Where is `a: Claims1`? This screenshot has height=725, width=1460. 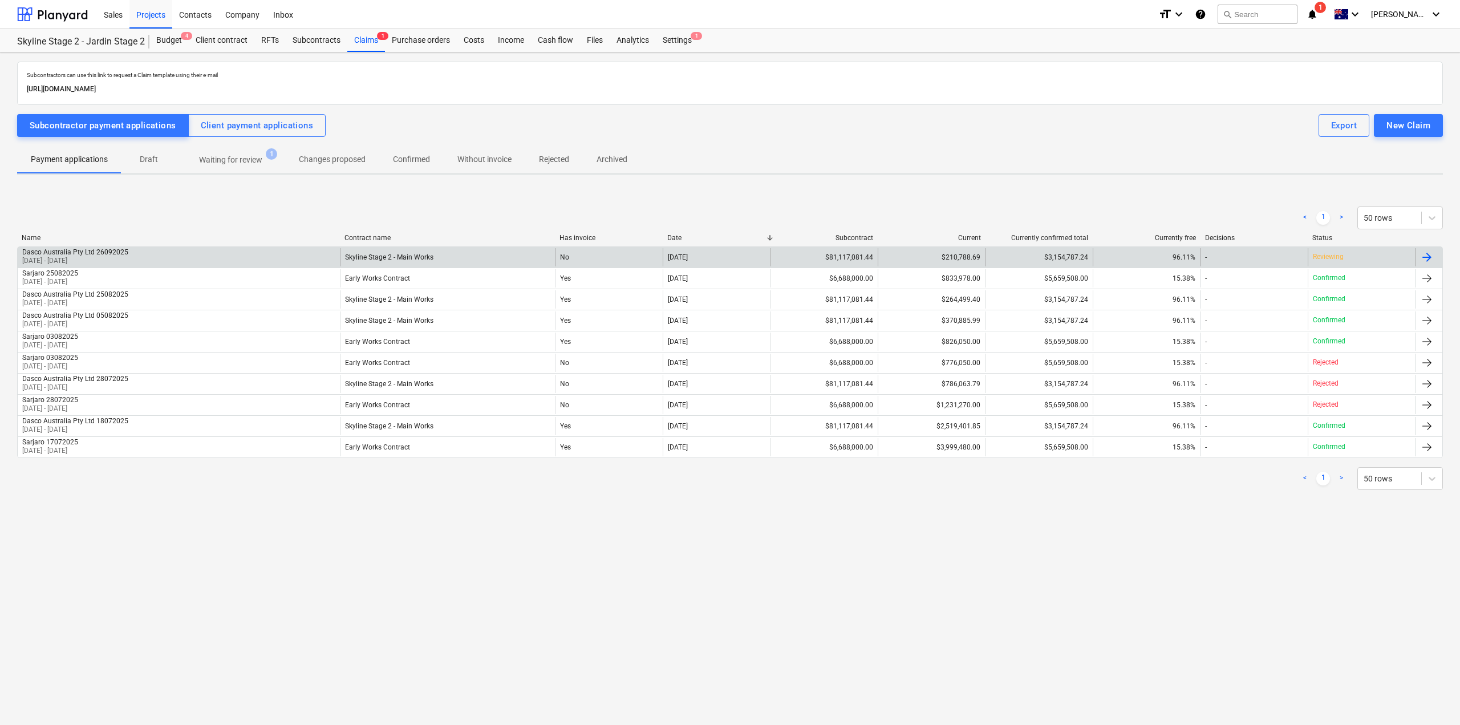 a: Claims1 is located at coordinates (366, 40).